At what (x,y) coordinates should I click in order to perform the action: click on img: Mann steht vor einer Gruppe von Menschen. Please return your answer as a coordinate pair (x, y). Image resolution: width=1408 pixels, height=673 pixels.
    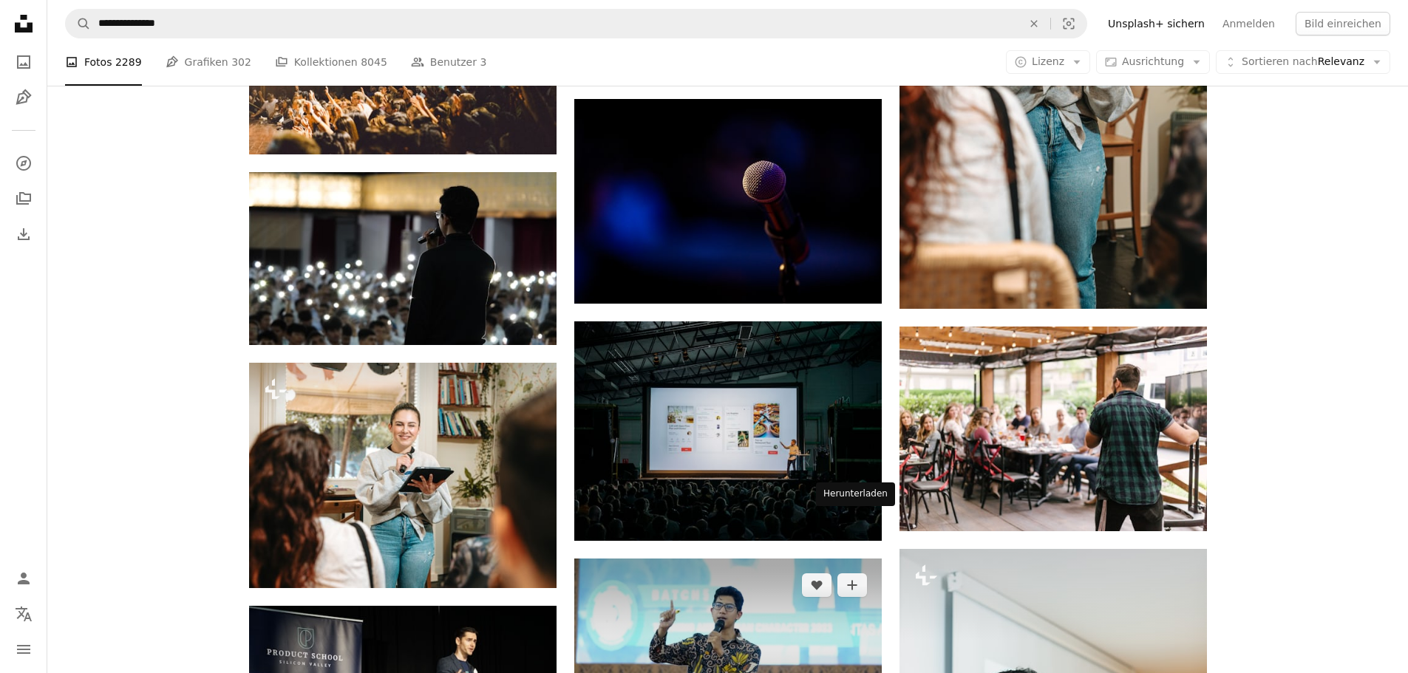
    Looking at the image, I should click on (1053, 429).